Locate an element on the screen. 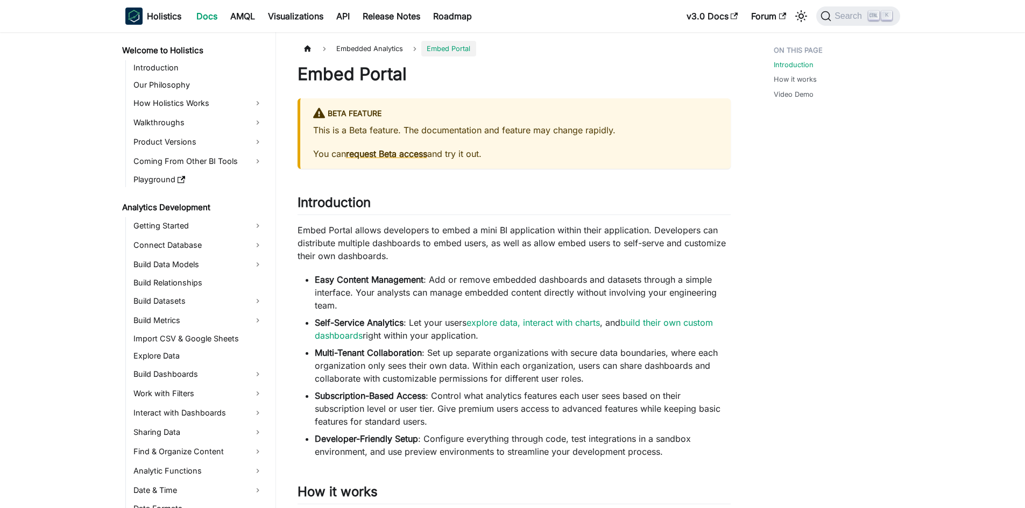 The height and width of the screenshot is (508, 1025). a: Build Metrics is located at coordinates (198, 321).